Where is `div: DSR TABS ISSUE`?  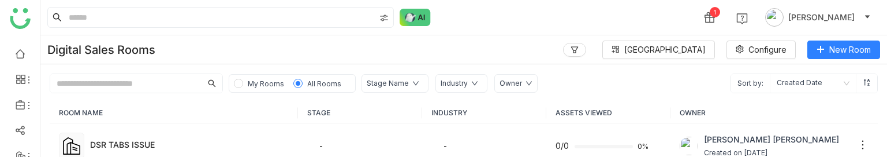 div: DSR TABS ISSUE is located at coordinates (189, 144).